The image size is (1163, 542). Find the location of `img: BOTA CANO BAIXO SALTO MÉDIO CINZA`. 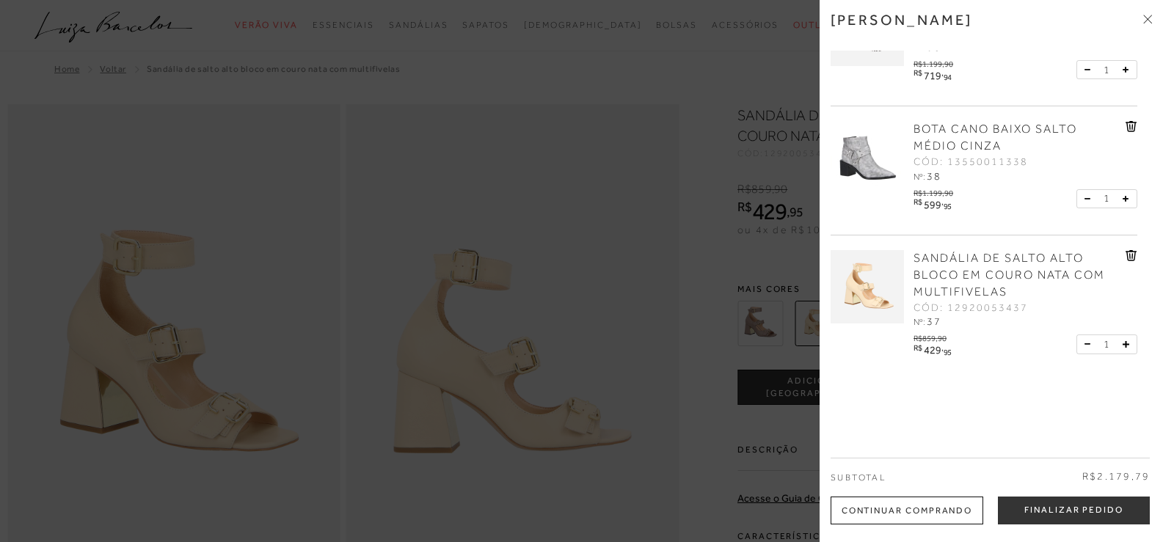

img: BOTA CANO BAIXO SALTO MÉDIO CINZA is located at coordinates (868, 158).